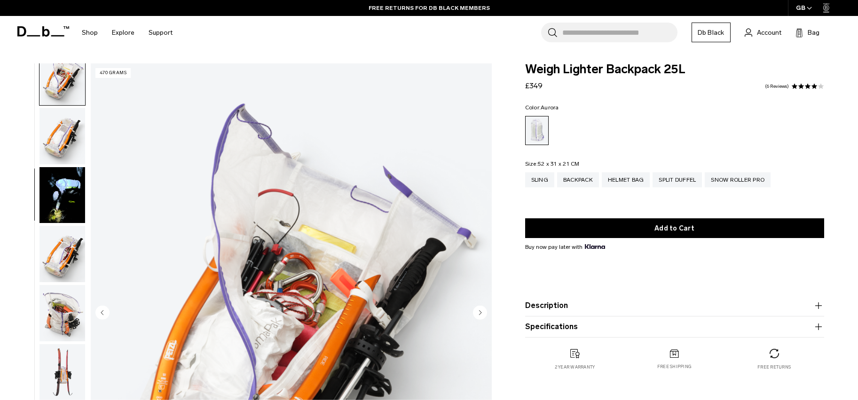 The width and height of the screenshot is (858, 400). I want to click on button: Weigh_Lighter_Backpack_25L_7.png, so click(62, 314).